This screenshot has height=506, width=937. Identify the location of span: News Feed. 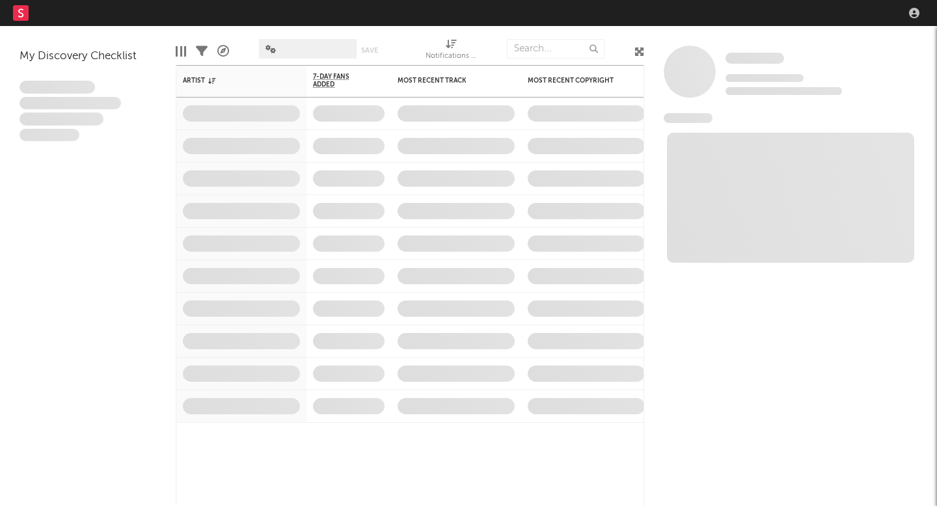
(688, 118).